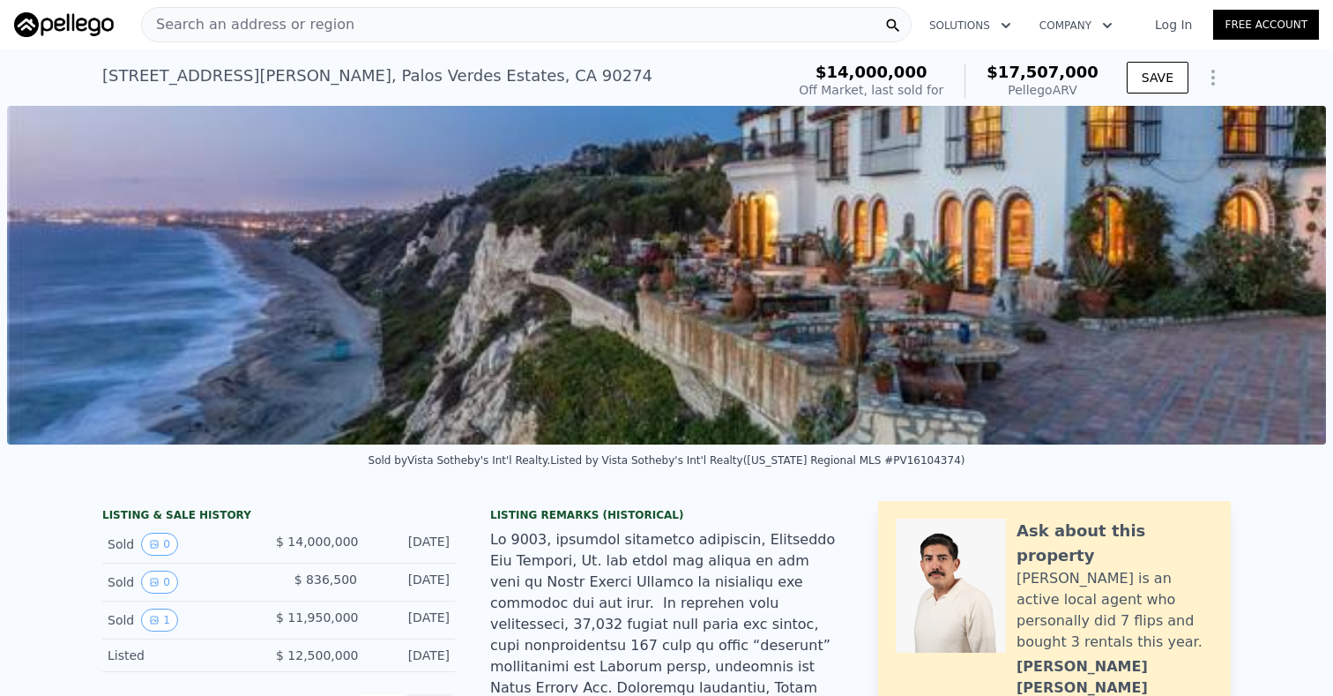 The height and width of the screenshot is (696, 1333). I want to click on div: Off Market, last sold for, so click(871, 90).